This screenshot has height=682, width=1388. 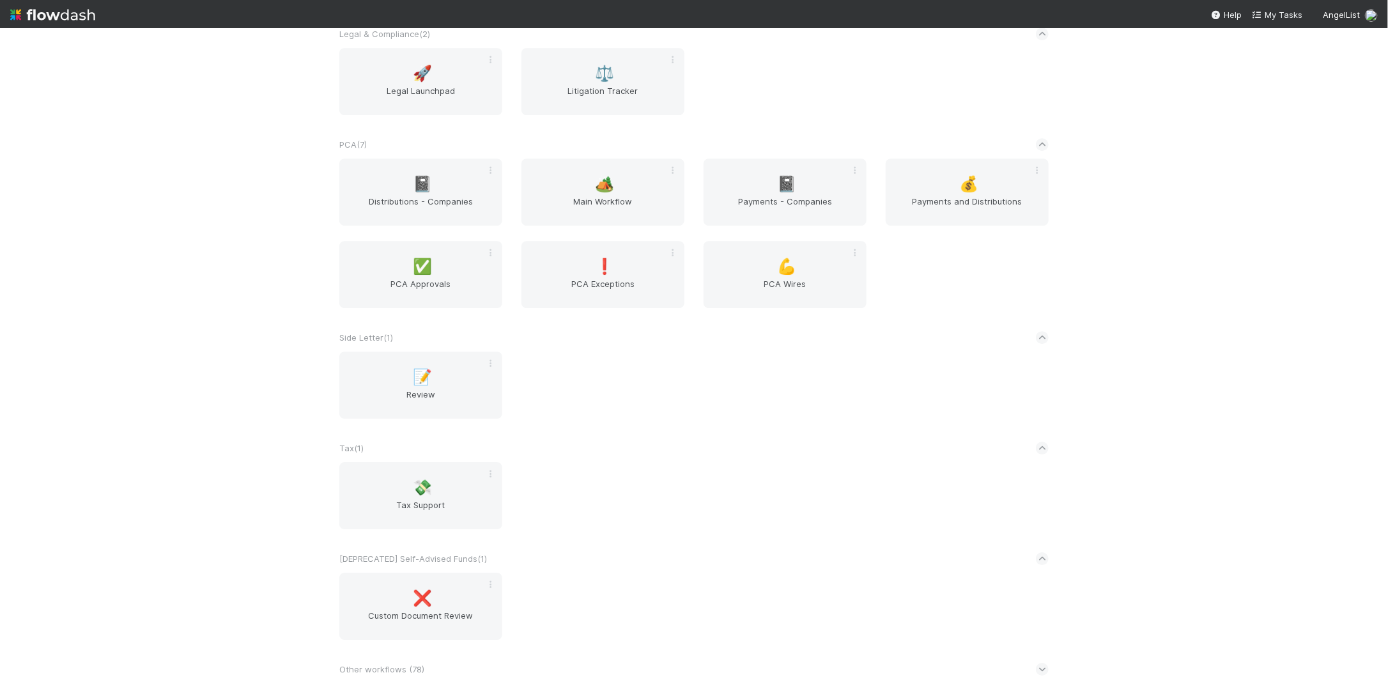 I want to click on a: 💰Payments and Distributions, so click(x=967, y=192).